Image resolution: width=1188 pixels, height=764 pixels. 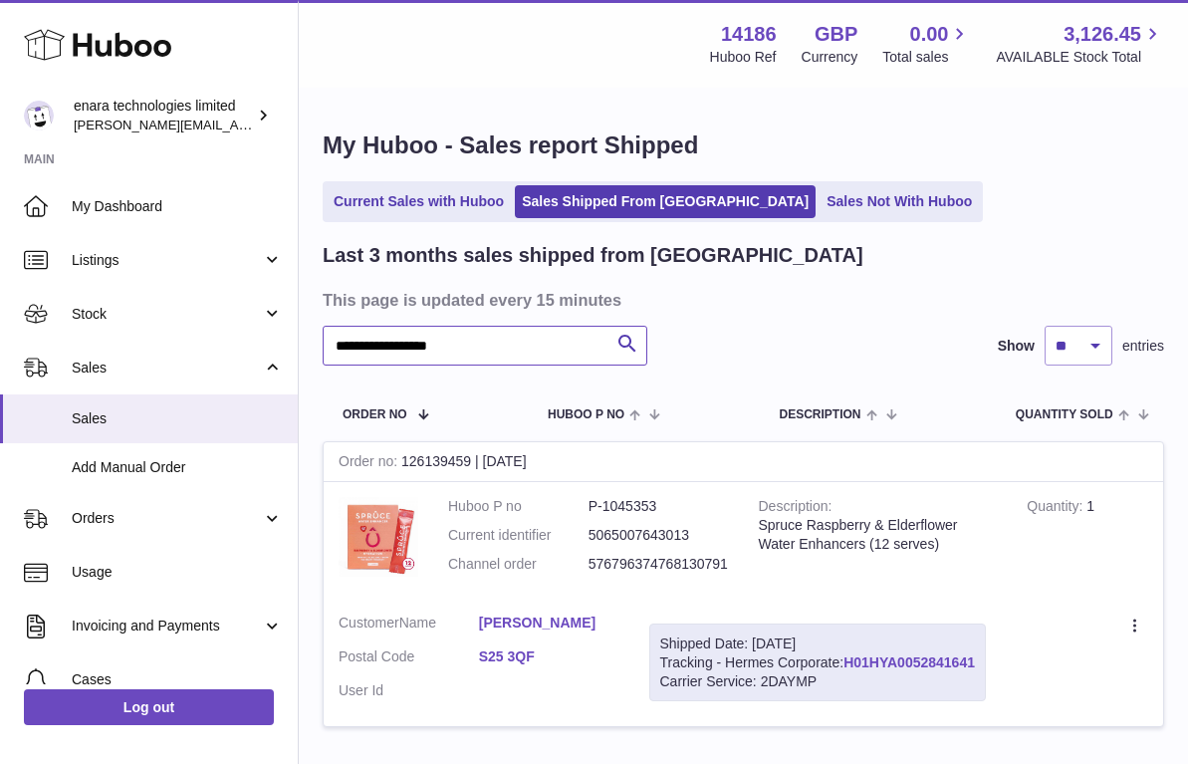 What do you see at coordinates (658, 506) in the screenshot?
I see `dd: P-1045353` at bounding box center [658, 506].